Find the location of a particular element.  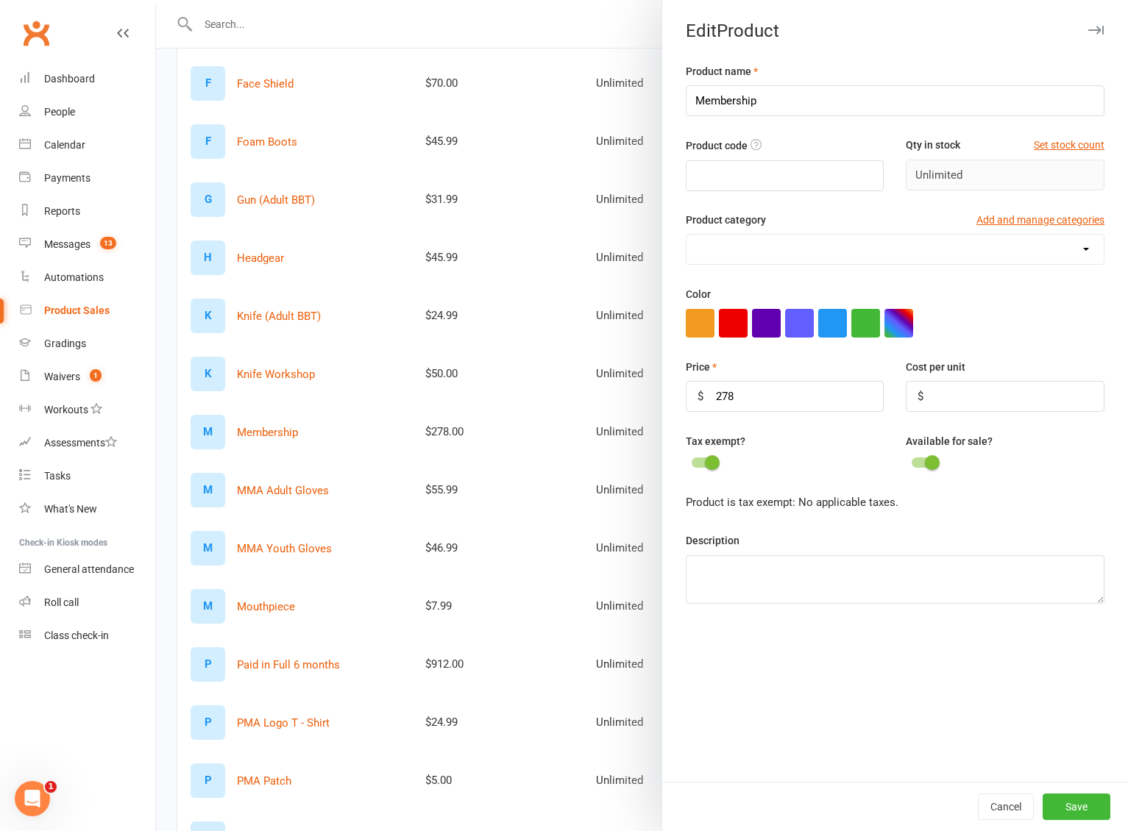

button: Cancel is located at coordinates (1005, 807).